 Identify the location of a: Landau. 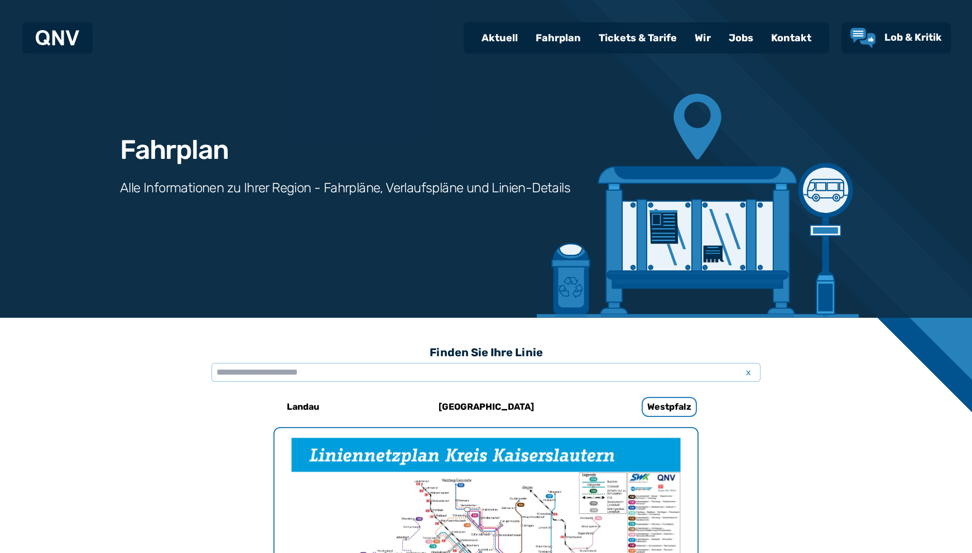
(303, 407).